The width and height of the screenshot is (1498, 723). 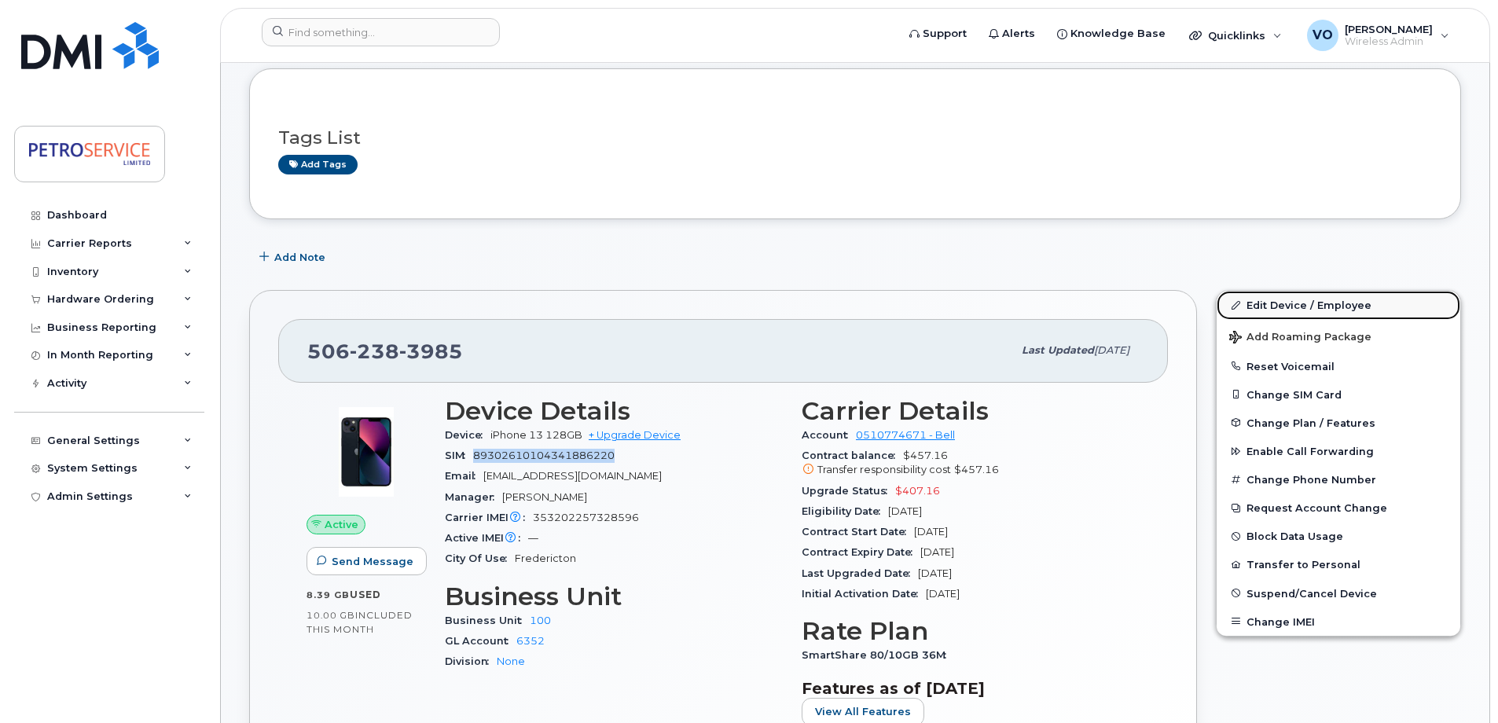 I want to click on a: Add tags, so click(x=318, y=164).